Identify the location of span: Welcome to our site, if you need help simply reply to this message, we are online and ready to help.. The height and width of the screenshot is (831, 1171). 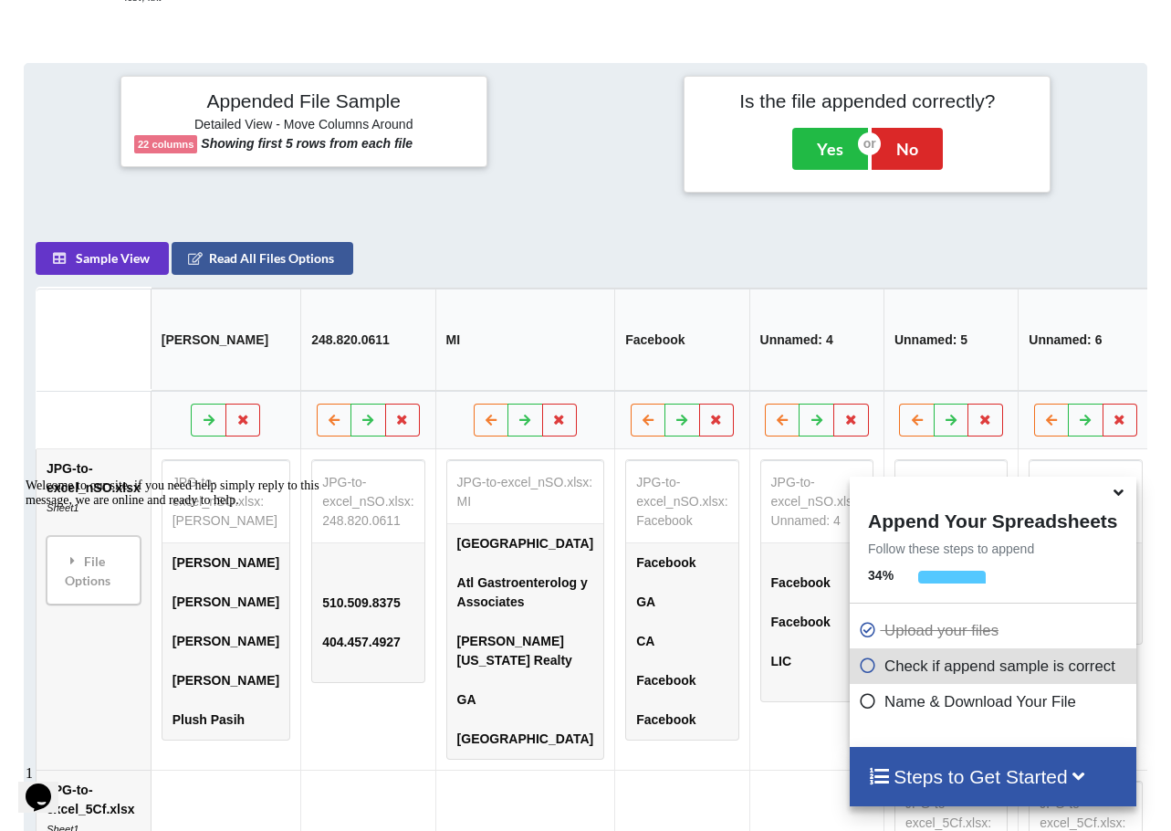
(154, 21).